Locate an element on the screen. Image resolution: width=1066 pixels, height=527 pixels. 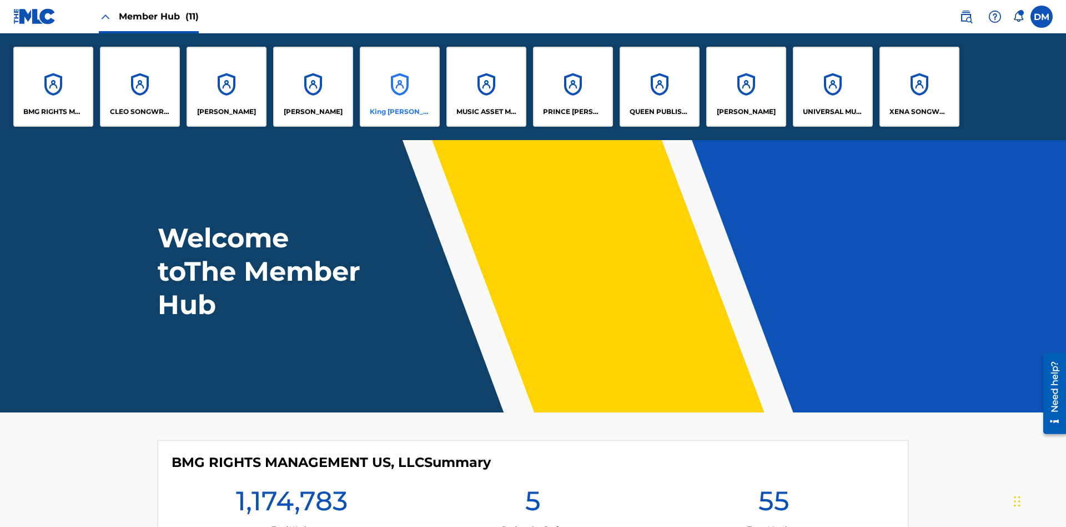
div: User Menu is located at coordinates (1042, 17).